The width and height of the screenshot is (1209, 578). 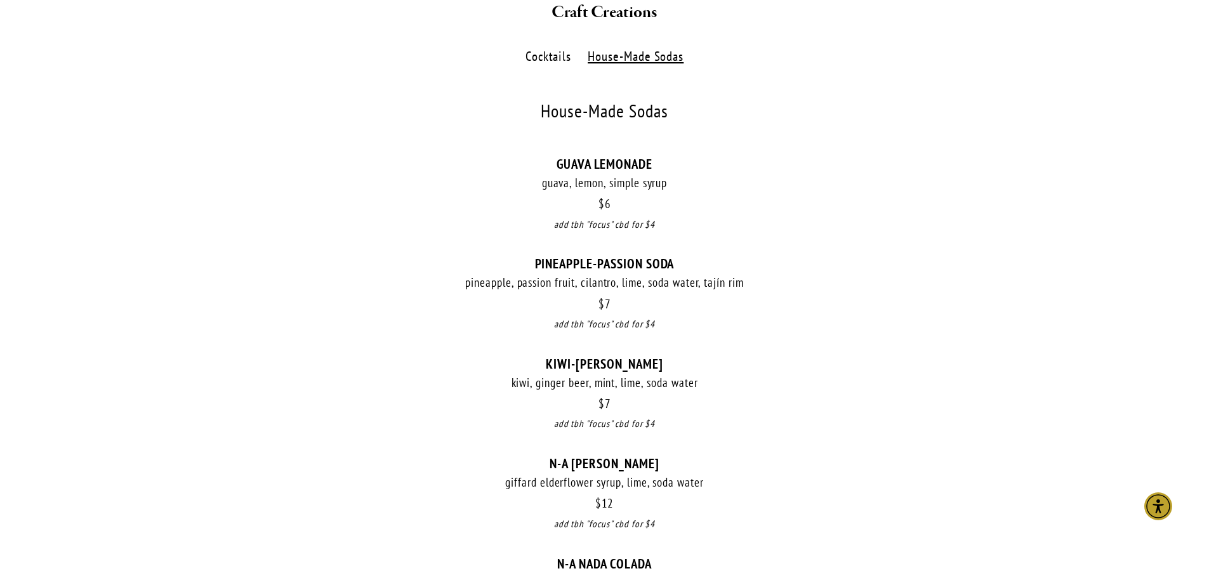 I want to click on div: Accessibility Menu, so click(x=1158, y=506).